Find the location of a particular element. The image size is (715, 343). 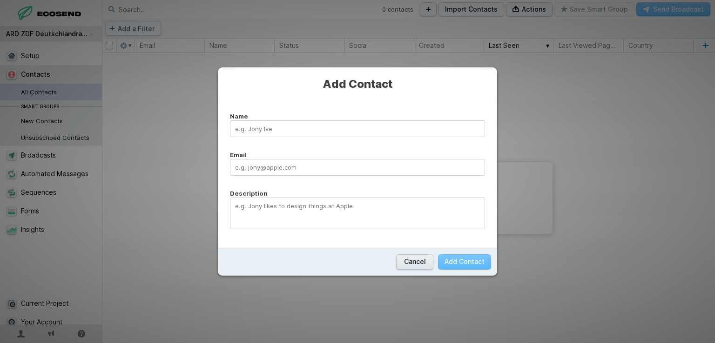

h1: Add Contact is located at coordinates (357, 84).